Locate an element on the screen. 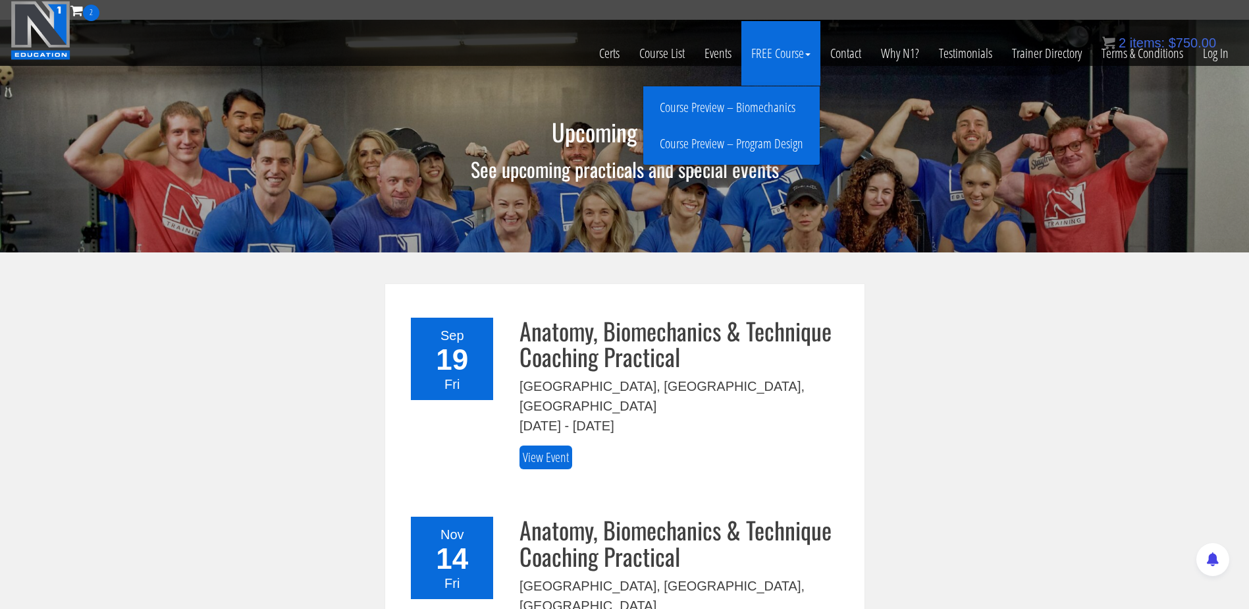 The image size is (1249, 609). img: n1-education is located at coordinates (40, 30).